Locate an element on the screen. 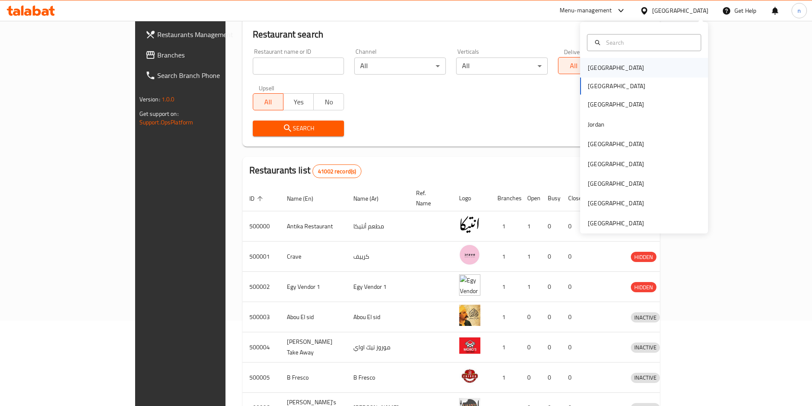 The height and width of the screenshot is (406, 812). span: 1.0.0 is located at coordinates (168, 99).